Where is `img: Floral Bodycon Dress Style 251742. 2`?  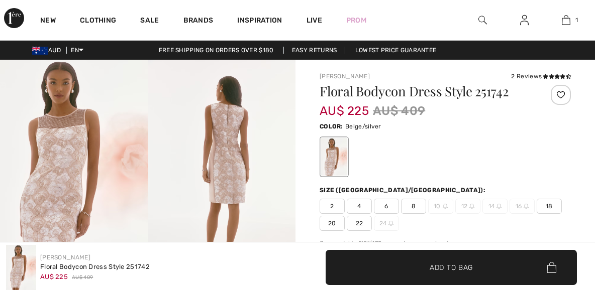
img: Floral Bodycon Dress Style 251742. 2 is located at coordinates (222, 170).